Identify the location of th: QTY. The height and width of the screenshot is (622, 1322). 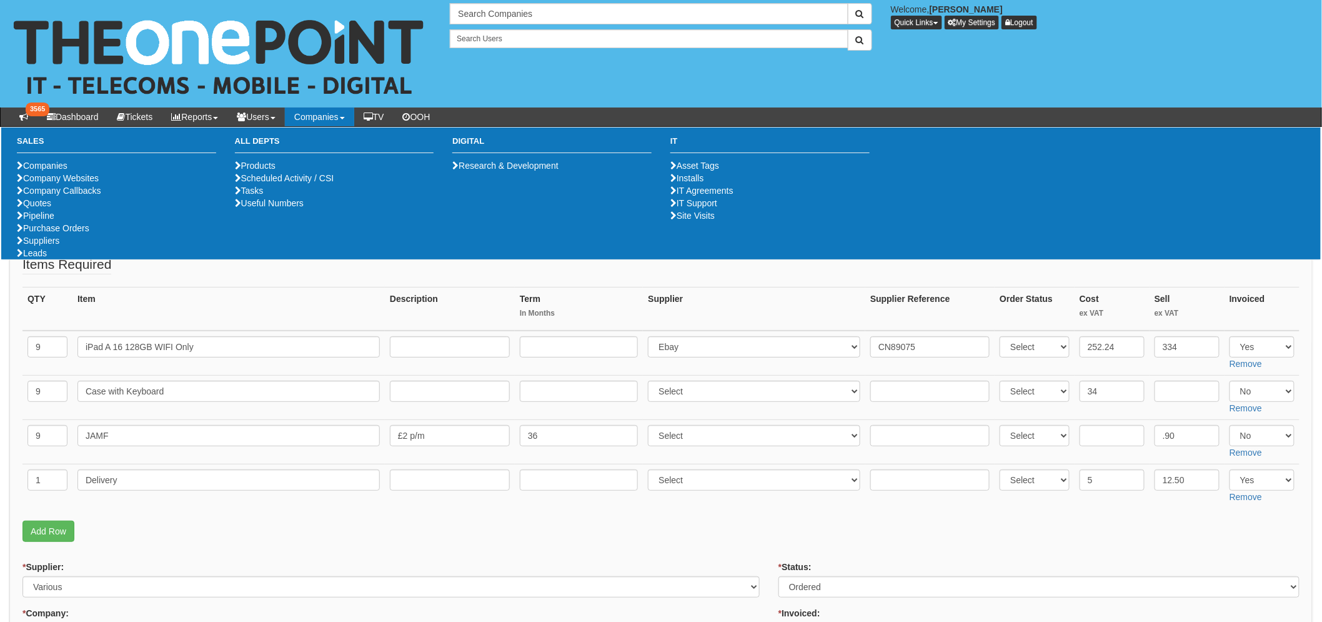
(47, 309).